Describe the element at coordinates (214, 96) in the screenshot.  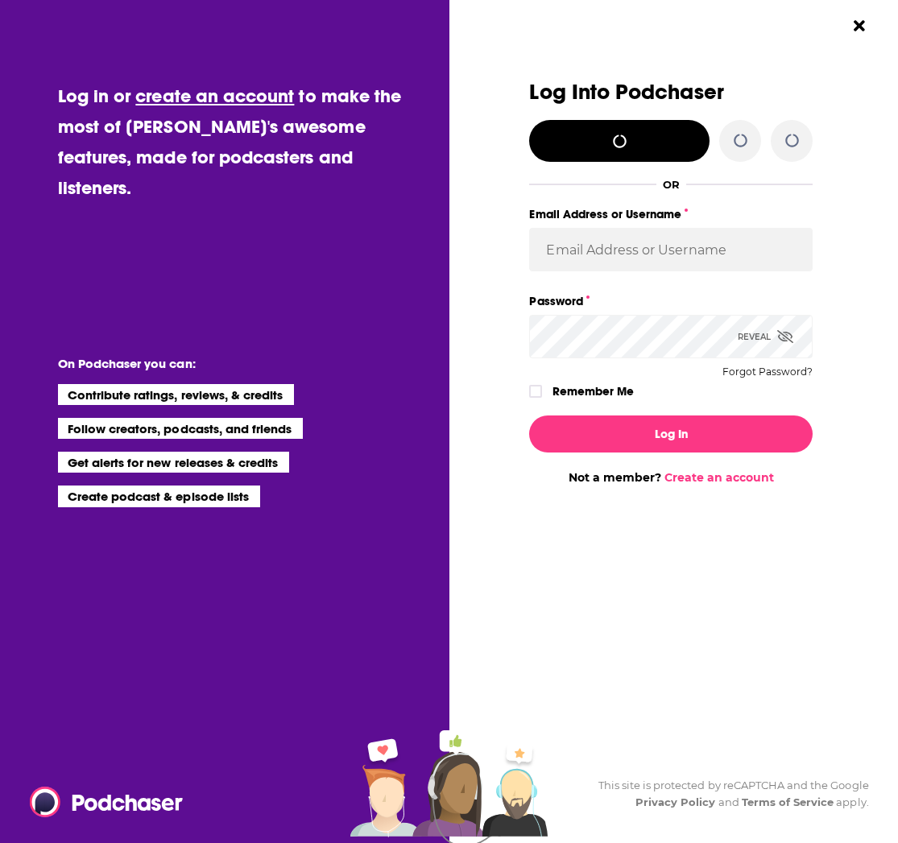
I see `a: create an account` at that location.